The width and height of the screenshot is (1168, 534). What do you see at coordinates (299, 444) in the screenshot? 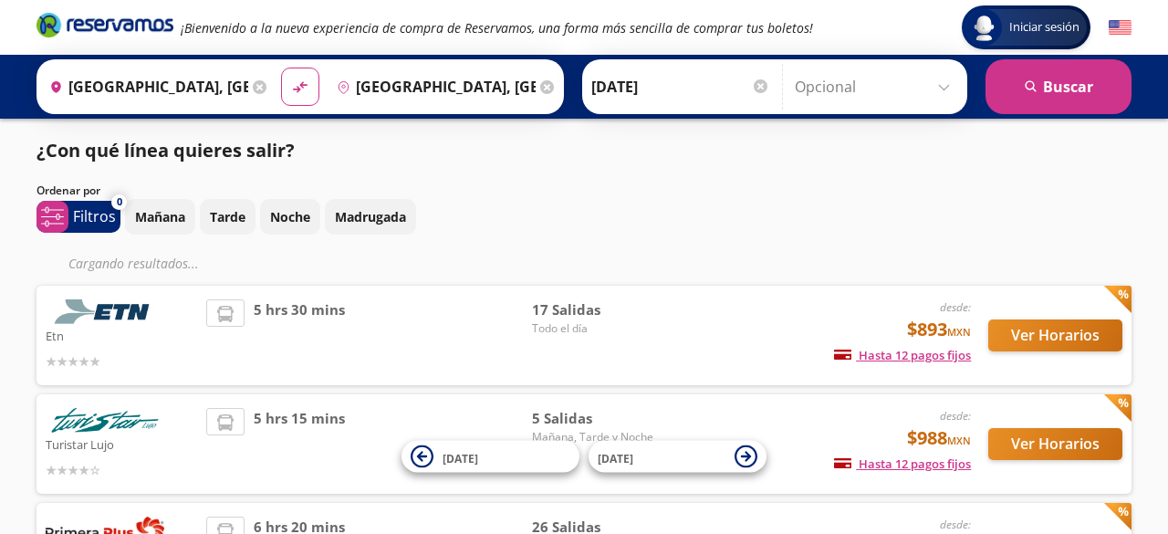
I see `span: 5 hrs 15 mins` at bounding box center [299, 444].